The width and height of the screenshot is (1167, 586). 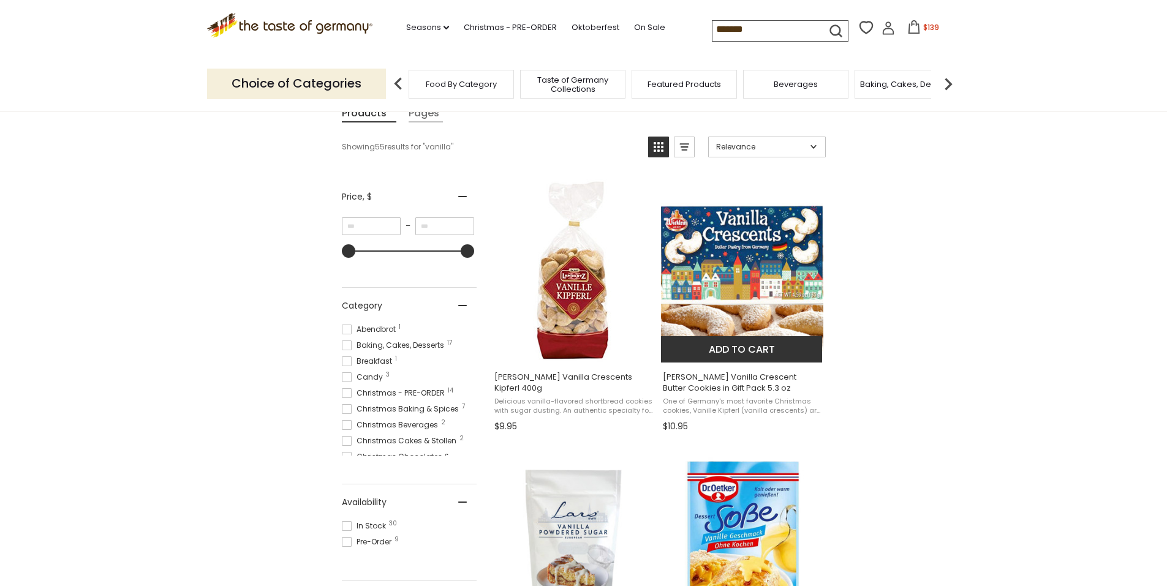 What do you see at coordinates (675, 426) in the screenshot?
I see `span: $10.95` at bounding box center [675, 426].